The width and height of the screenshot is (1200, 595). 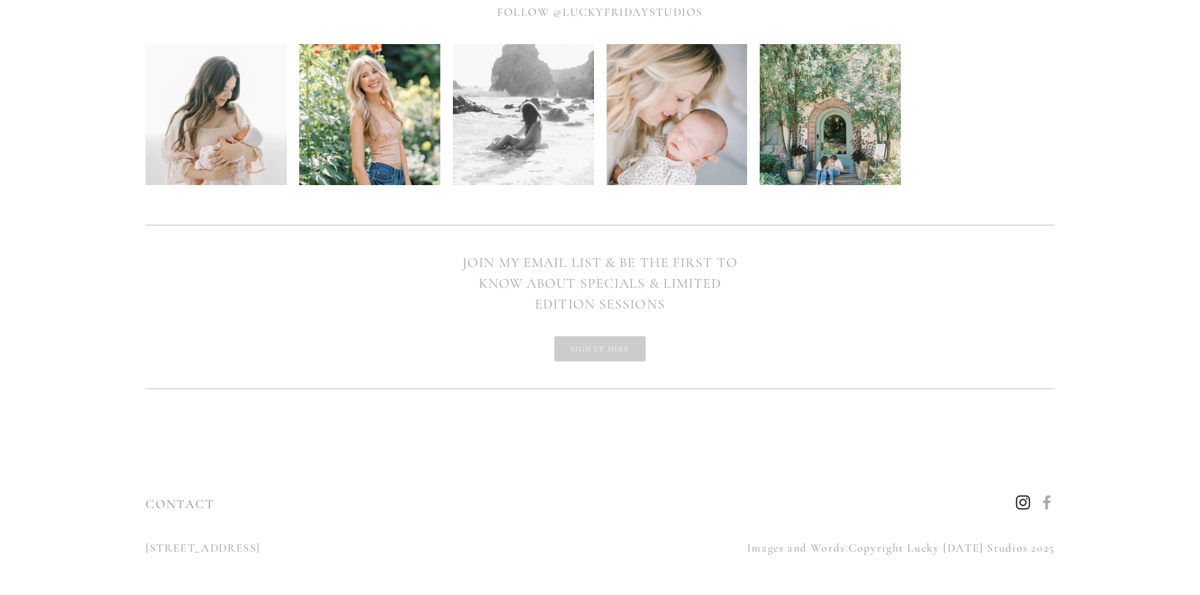 I want to click on img: Sweet Ruby! I've been watching this little gorgeous young lady grow up since she was in the 1st g..., so click(x=370, y=114).